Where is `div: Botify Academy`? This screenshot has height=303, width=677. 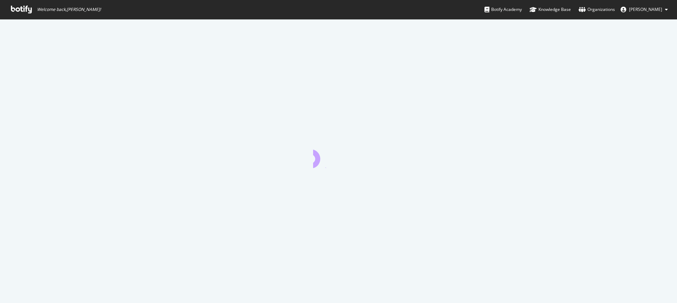
div: Botify Academy is located at coordinates (503, 10).